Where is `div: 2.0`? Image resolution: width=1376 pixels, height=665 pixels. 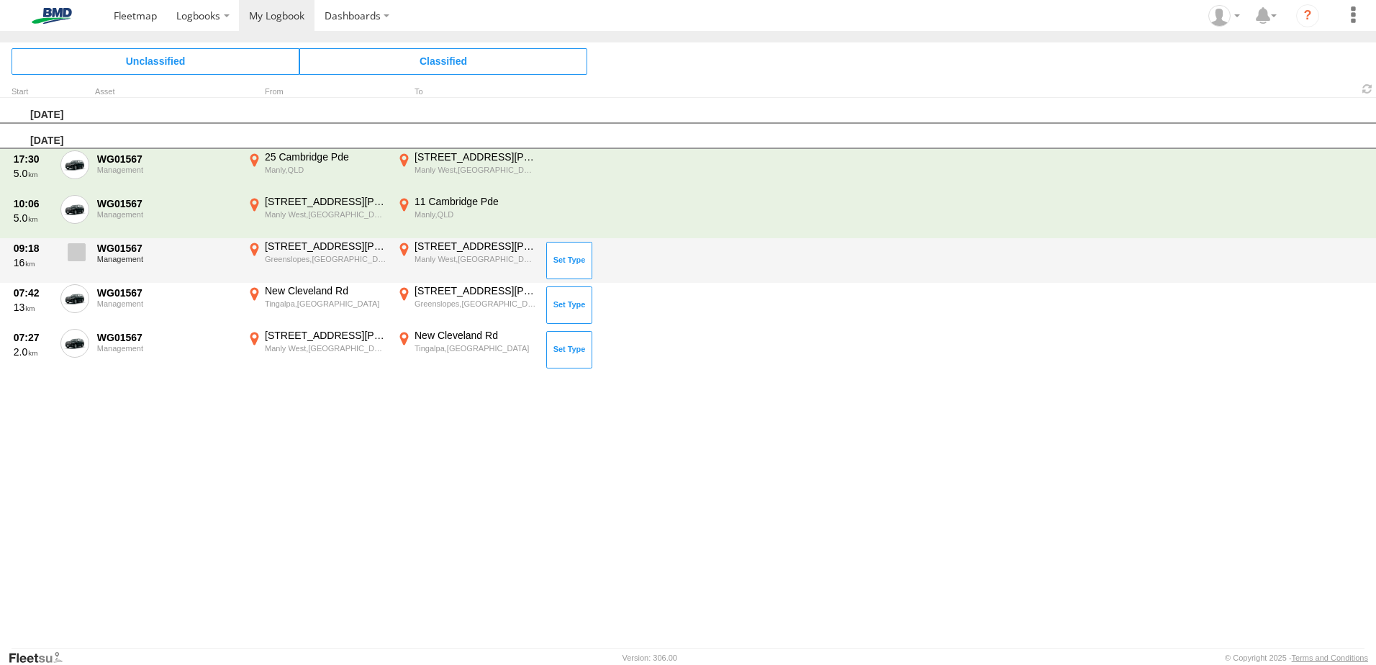 div: 2.0 is located at coordinates (33, 352).